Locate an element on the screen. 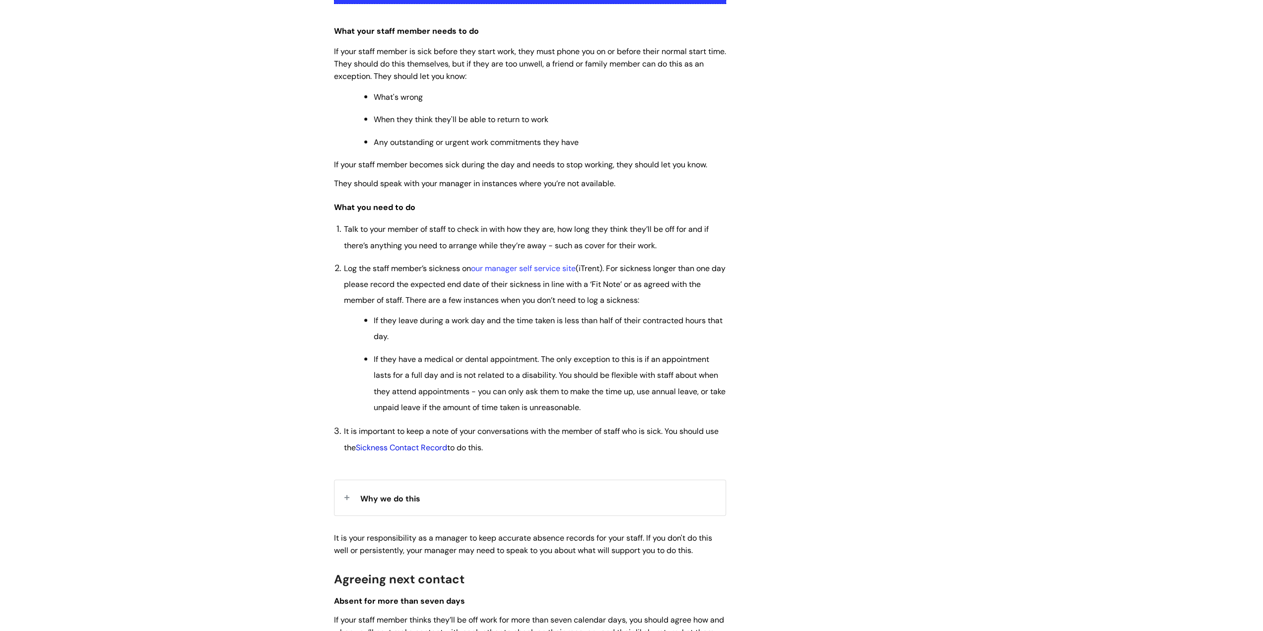 The image size is (1263, 631). span: If your staff member becomes sick during the day and needs to stop working, they should let you k... is located at coordinates (521, 164).